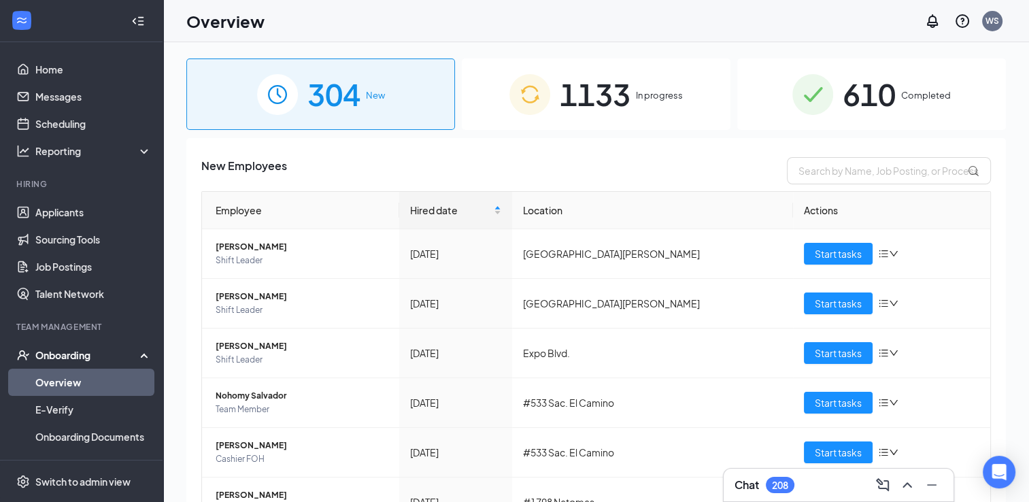  I want to click on a: Job Postings, so click(93, 267).